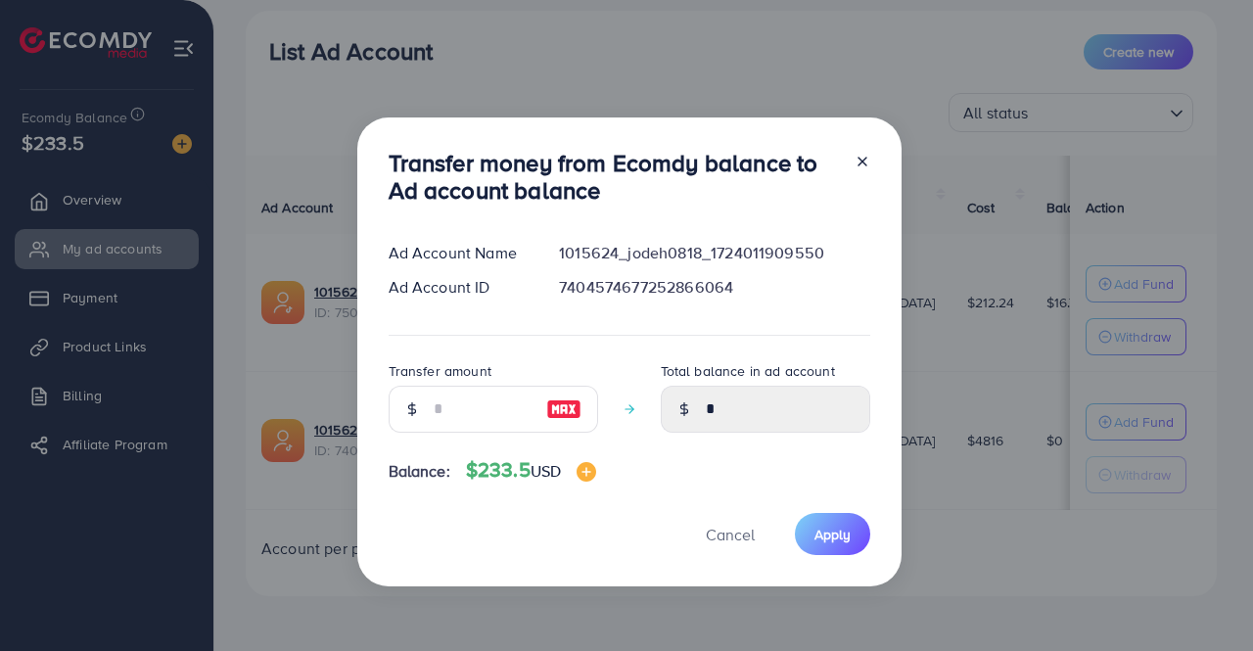 The image size is (1253, 651). I want to click on div: Ad Account Name, so click(458, 253).